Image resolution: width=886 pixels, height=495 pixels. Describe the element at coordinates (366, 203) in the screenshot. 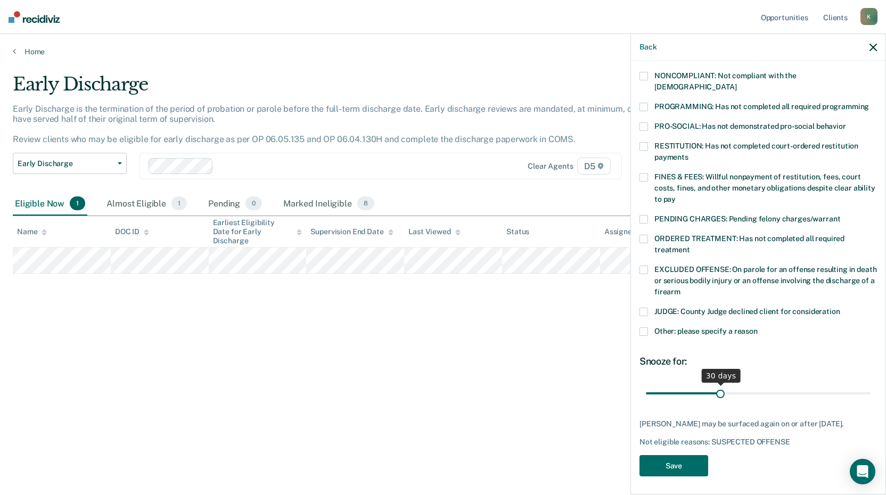

I see `span: 8` at that location.